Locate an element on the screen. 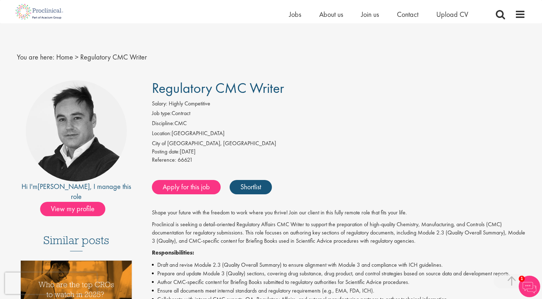  label: Job type: is located at coordinates (162, 113).